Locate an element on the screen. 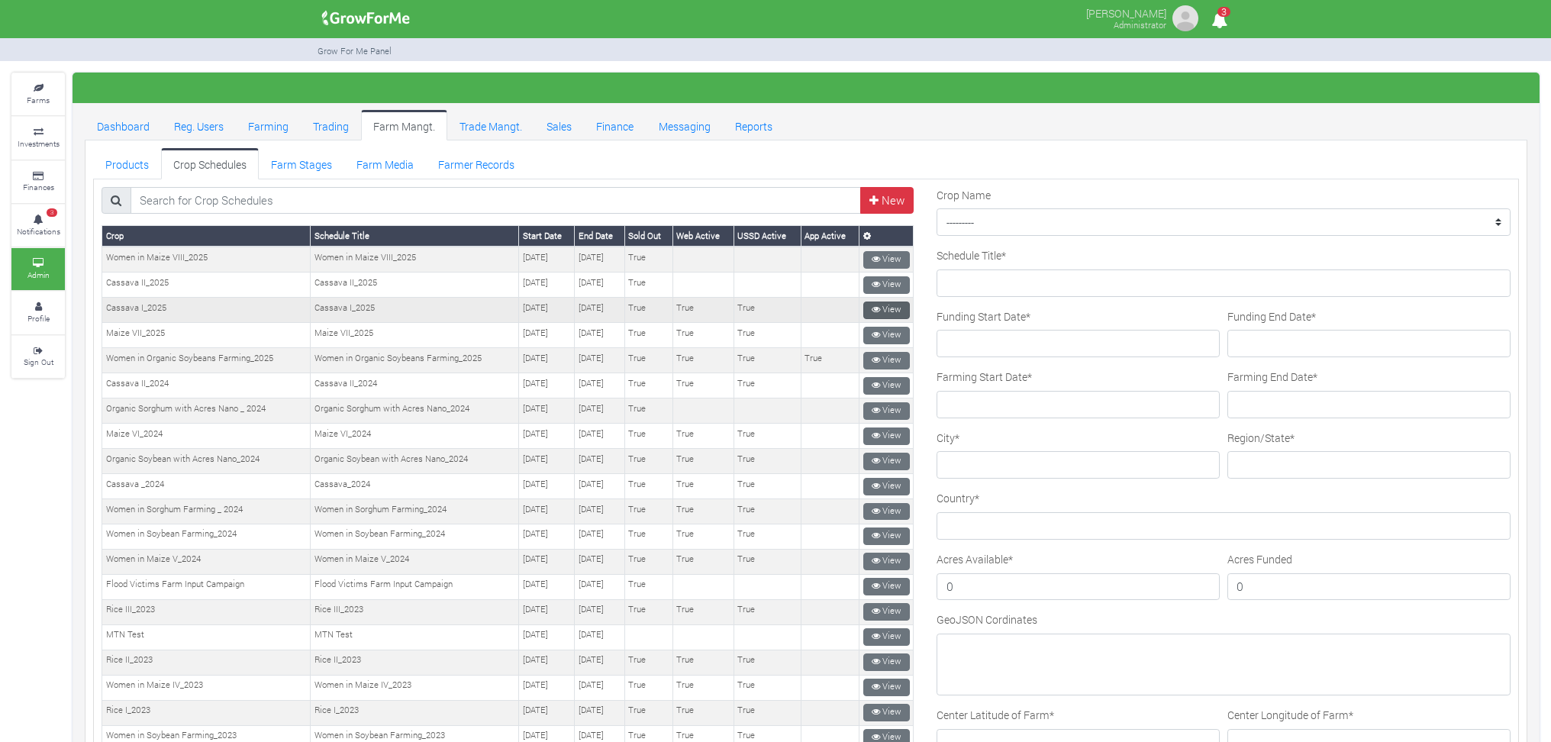 This screenshot has height=742, width=1551. td: Rice II_2023 is located at coordinates (415, 662).